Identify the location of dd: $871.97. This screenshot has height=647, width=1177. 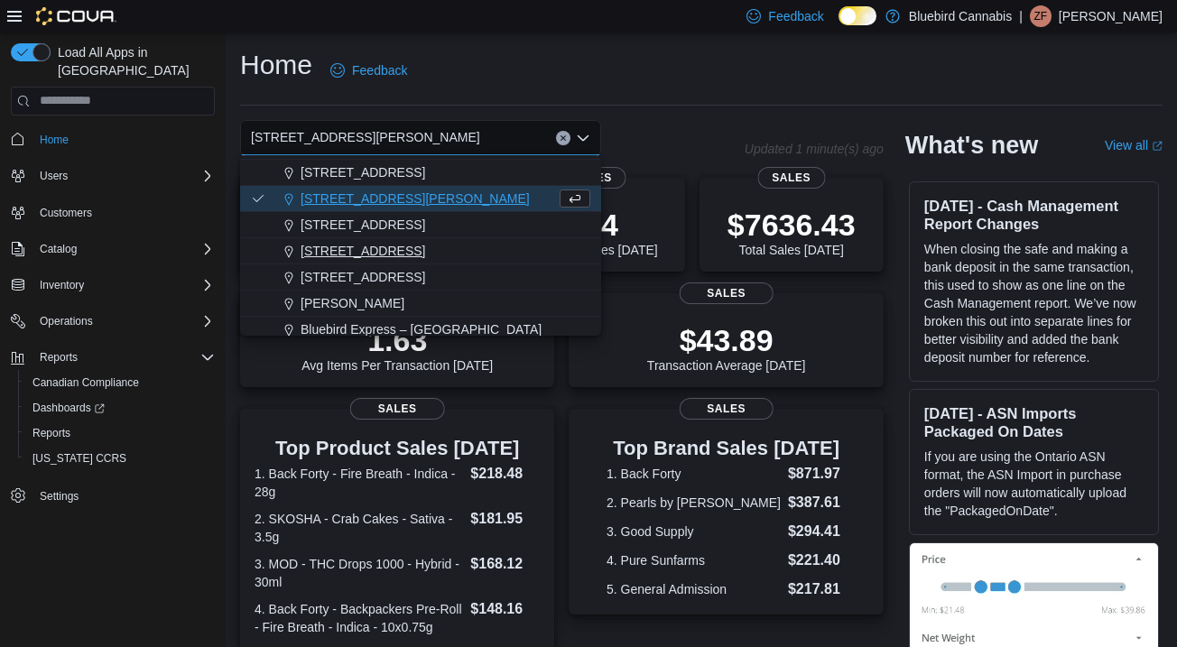
(817, 474).